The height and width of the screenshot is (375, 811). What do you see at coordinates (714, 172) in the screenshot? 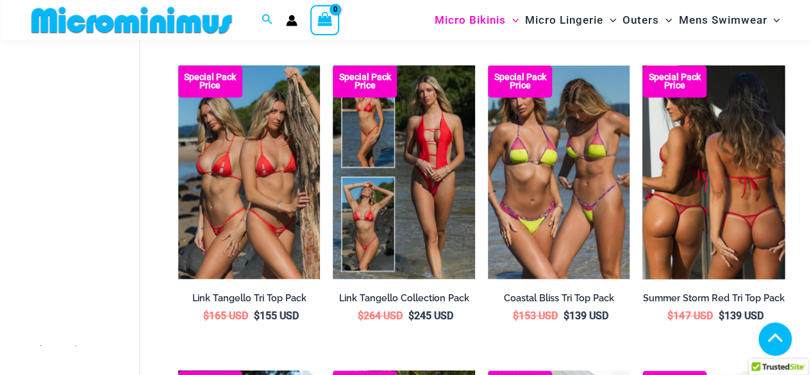
I see `img: Summer Storm Red Tri Top Pack B` at bounding box center [714, 172].